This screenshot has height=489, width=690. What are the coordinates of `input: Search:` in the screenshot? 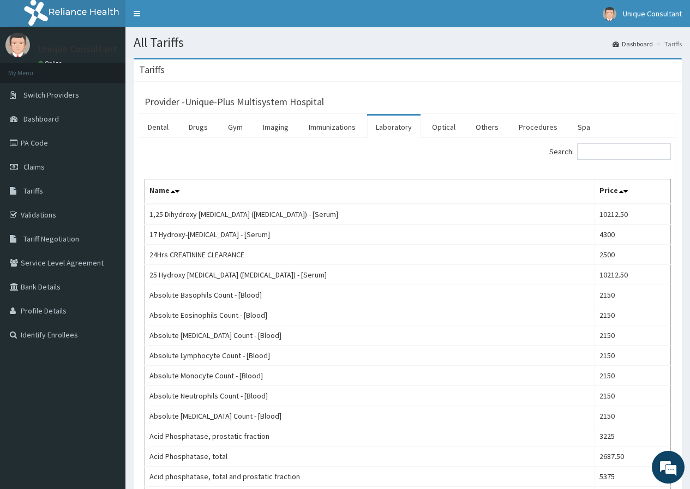 It's located at (624, 152).